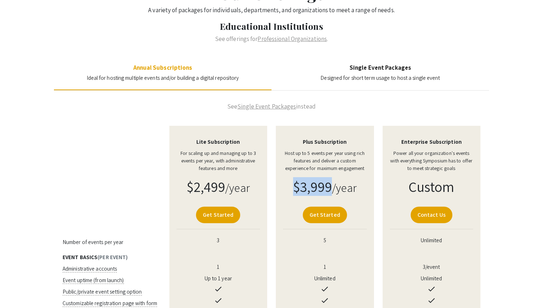  What do you see at coordinates (380, 78) in the screenshot?
I see `span: Designed for short term usage to host a single event` at bounding box center [380, 78].